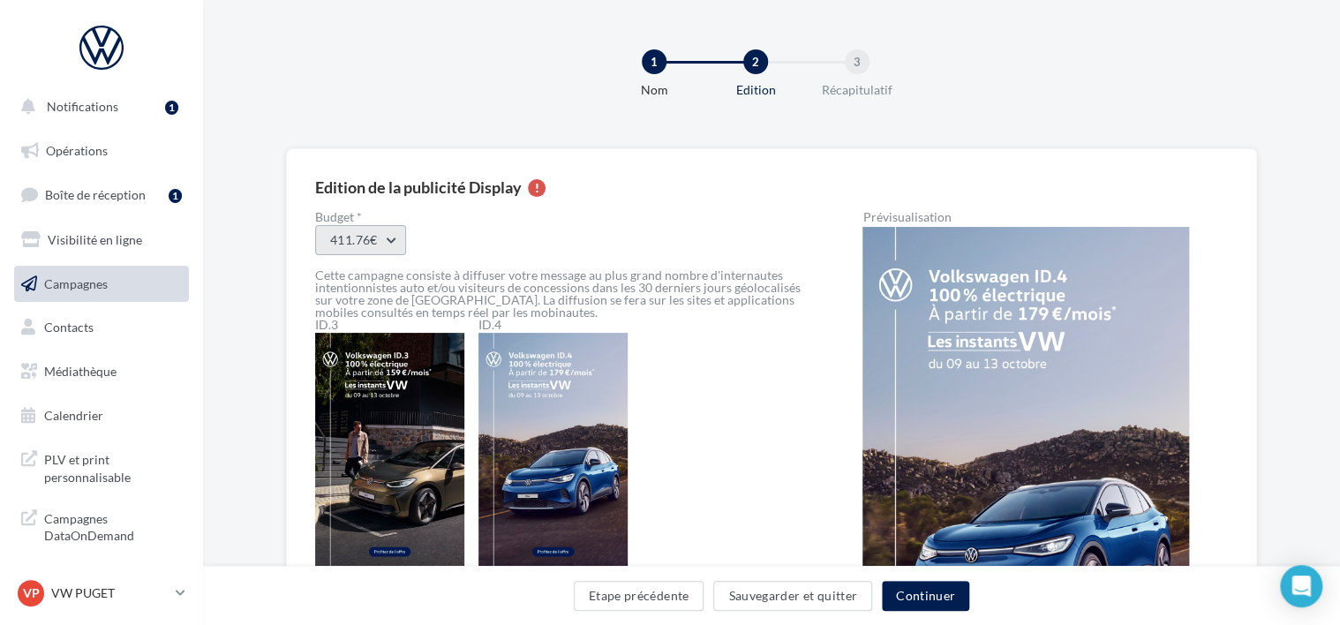 Image resolution: width=1340 pixels, height=625 pixels. Describe the element at coordinates (553, 325) in the screenshot. I see `label: ID.4` at that location.